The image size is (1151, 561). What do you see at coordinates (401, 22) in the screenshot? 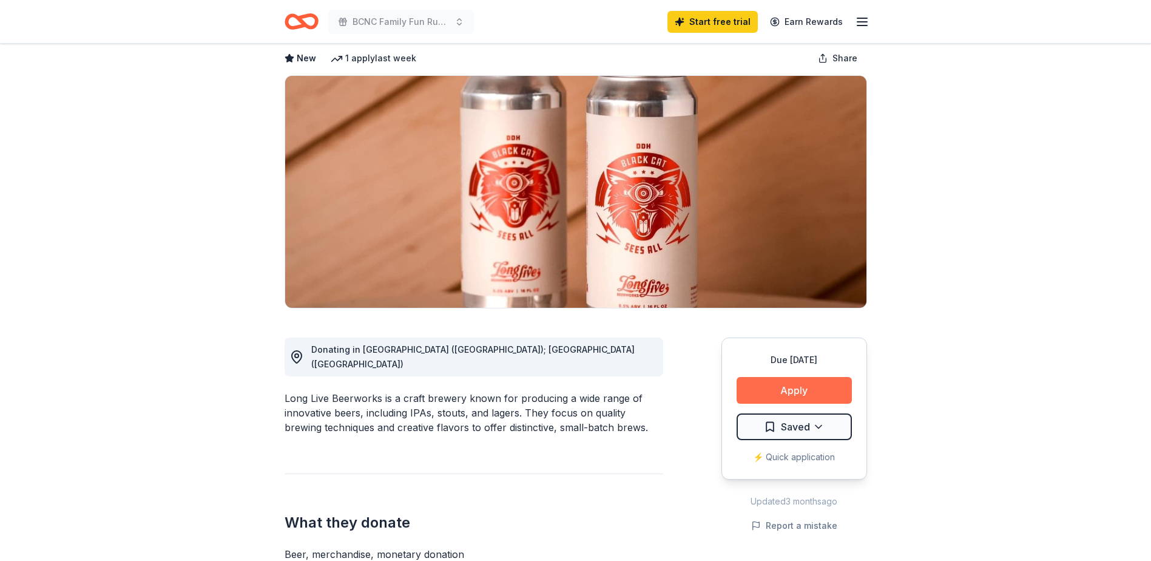
I see `span: BCNC Family Fun Run & Walk` at bounding box center [401, 22].